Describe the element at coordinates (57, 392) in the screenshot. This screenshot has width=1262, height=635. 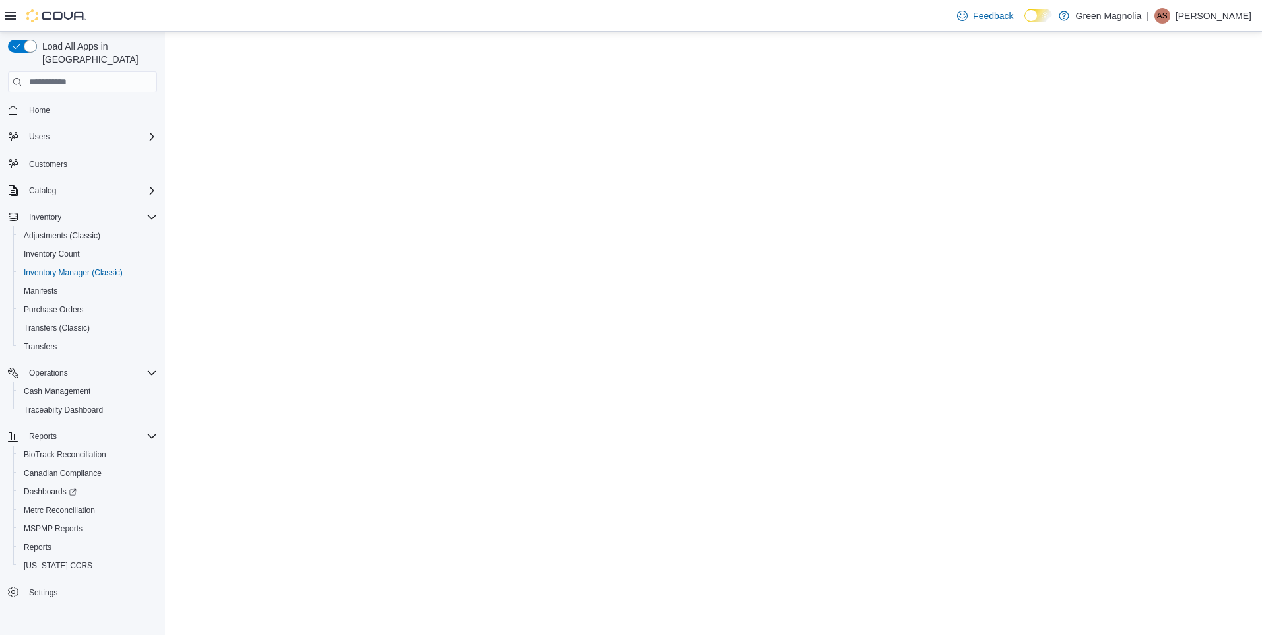
I see `span: Cash Management` at that location.